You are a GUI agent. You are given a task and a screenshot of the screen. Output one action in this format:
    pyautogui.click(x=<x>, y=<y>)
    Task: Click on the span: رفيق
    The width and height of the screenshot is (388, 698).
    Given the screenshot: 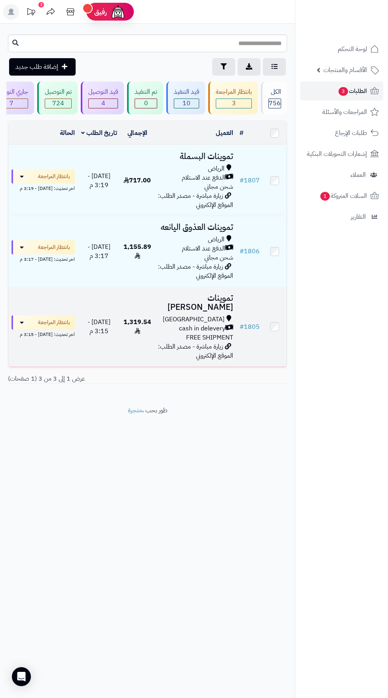 What is the action you would take?
    pyautogui.click(x=101, y=12)
    